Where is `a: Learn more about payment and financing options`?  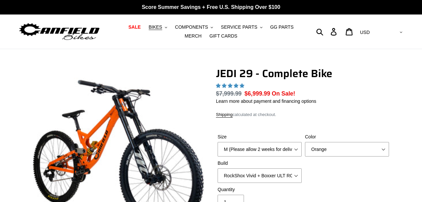 a: Learn more about payment and financing options is located at coordinates (266, 101).